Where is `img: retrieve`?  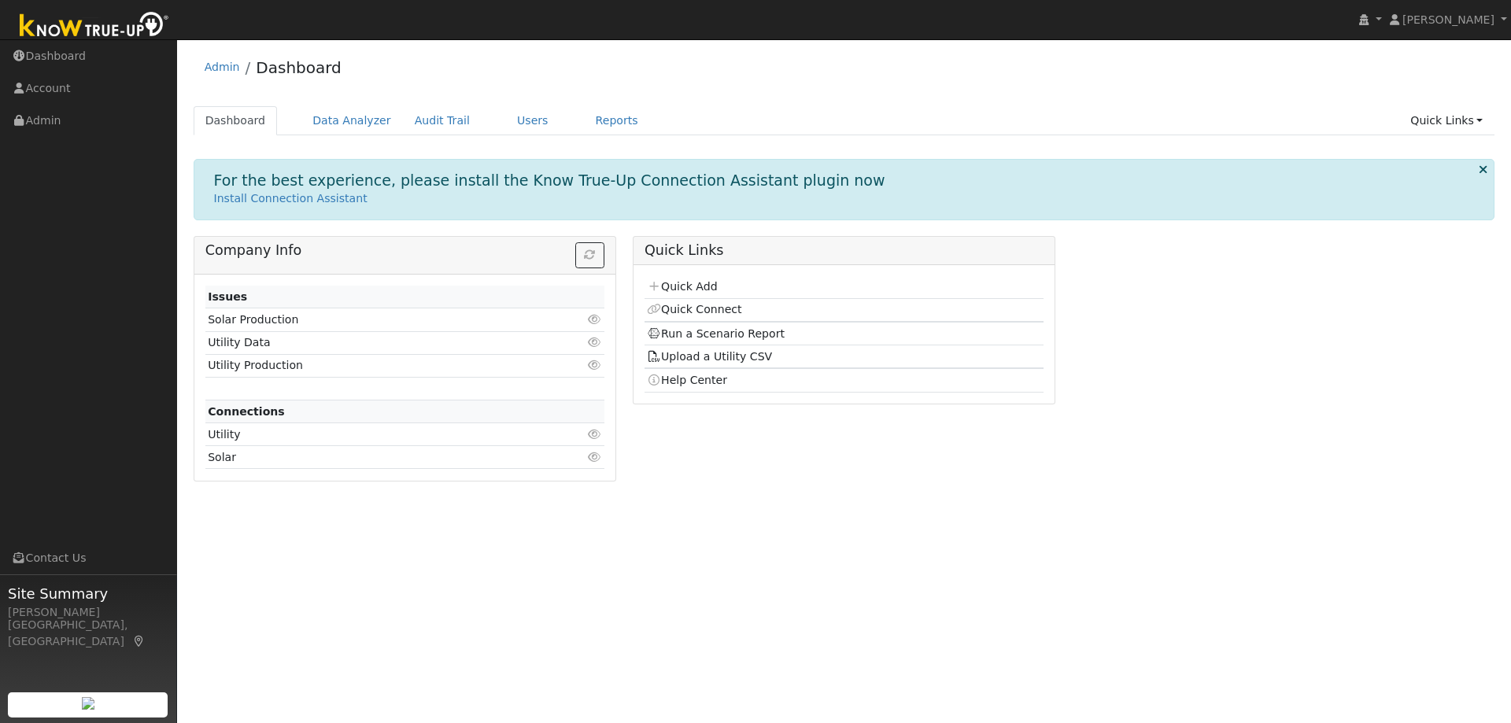 img: retrieve is located at coordinates (88, 704).